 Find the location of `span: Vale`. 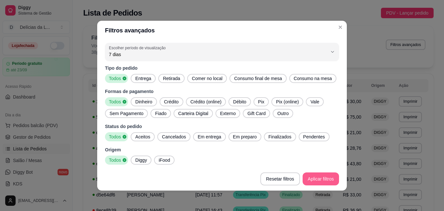

span: Vale is located at coordinates (314, 102).